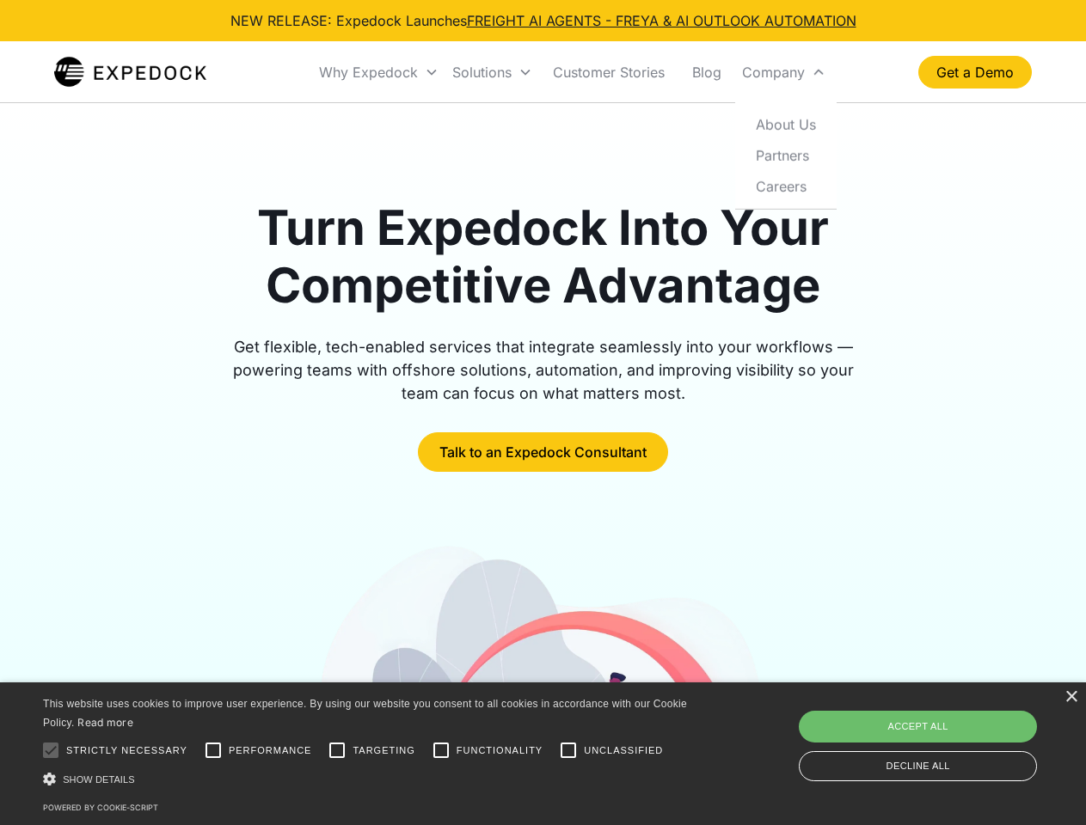 Image resolution: width=1086 pixels, height=825 pixels. What do you see at coordinates (364, 713) in the screenshot?
I see `span: This website uses cookies to improve user experience. By using our website you consent to all coo...` at bounding box center [364, 713].